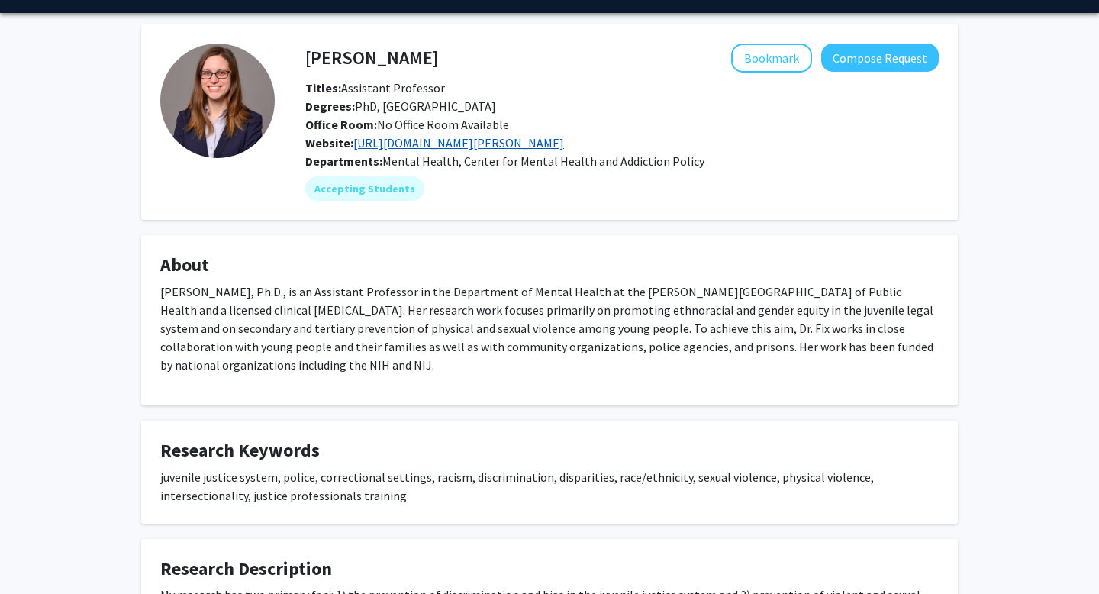 The width and height of the screenshot is (1099, 594). What do you see at coordinates (323, 88) in the screenshot?
I see `b: Titles:` at bounding box center [323, 88].